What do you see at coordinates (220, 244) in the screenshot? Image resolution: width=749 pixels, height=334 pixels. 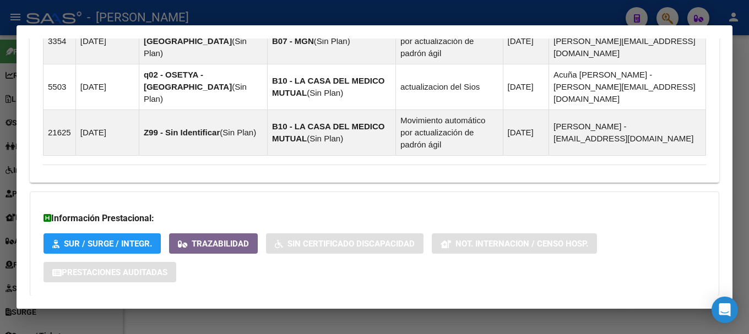 I see `span: Trazabilidad` at bounding box center [220, 244].